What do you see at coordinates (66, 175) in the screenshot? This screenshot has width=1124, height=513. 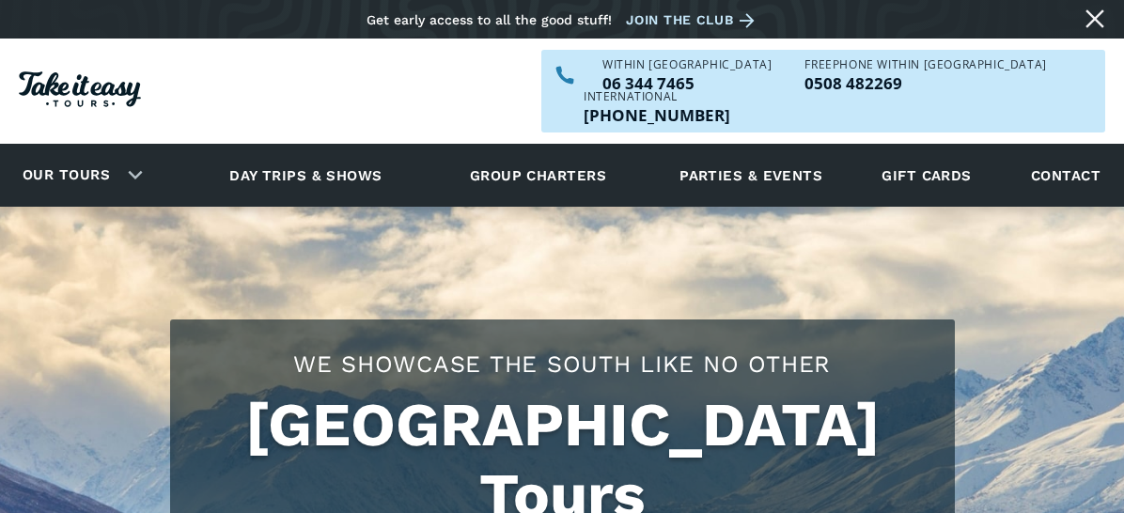 I see `a: Our tours` at bounding box center [66, 175].